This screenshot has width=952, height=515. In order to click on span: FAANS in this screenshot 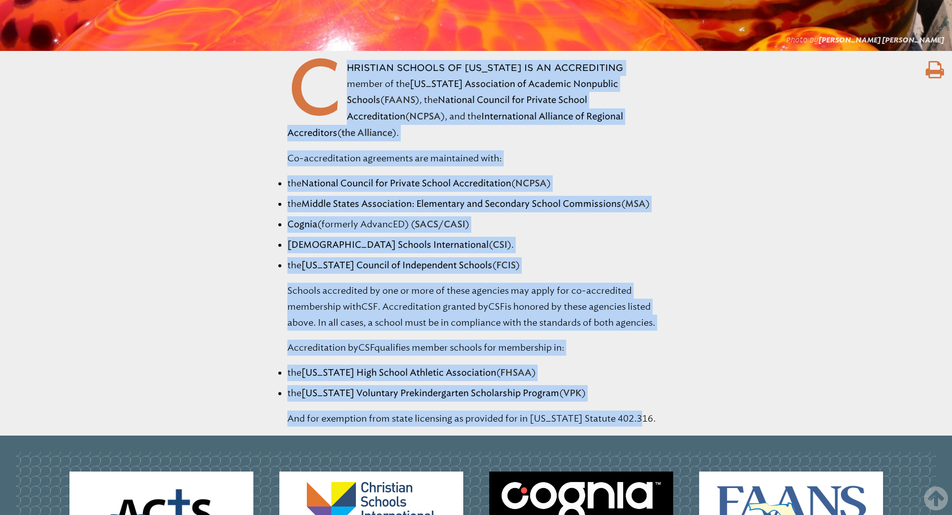, I will do `click(400, 100)`.